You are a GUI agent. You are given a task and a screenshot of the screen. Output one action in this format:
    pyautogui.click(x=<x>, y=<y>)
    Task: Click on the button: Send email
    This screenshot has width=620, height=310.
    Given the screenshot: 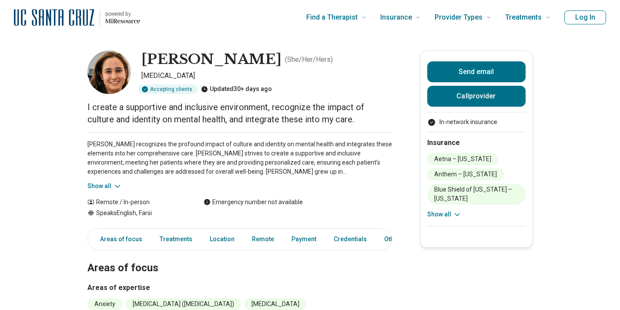 What is the action you would take?
    pyautogui.click(x=476, y=72)
    